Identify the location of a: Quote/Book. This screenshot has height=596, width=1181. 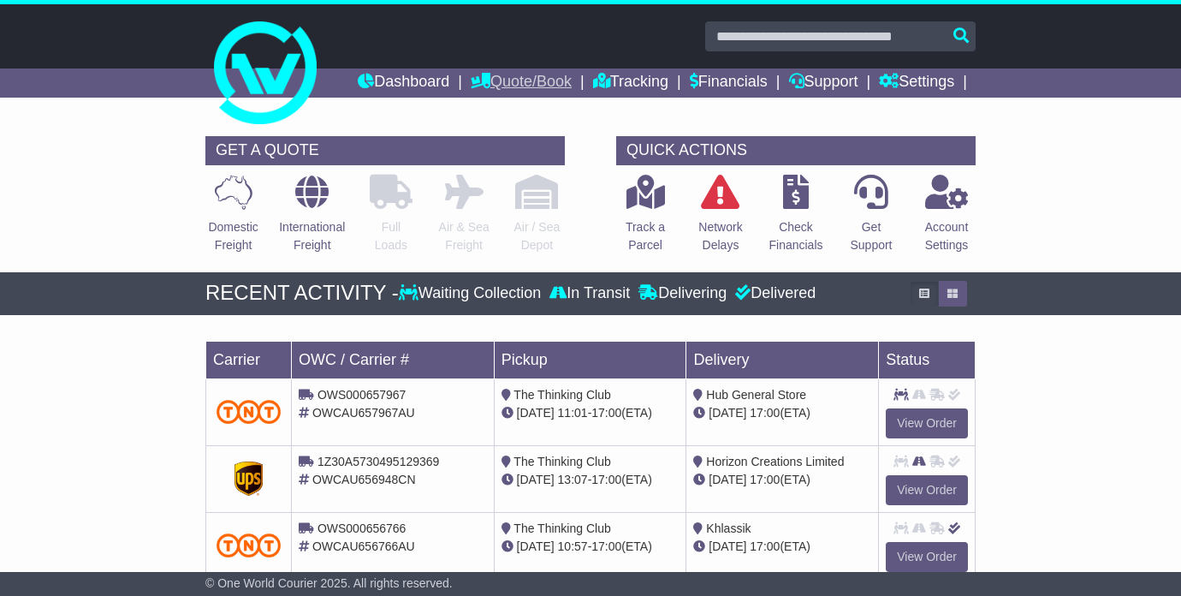
(521, 83).